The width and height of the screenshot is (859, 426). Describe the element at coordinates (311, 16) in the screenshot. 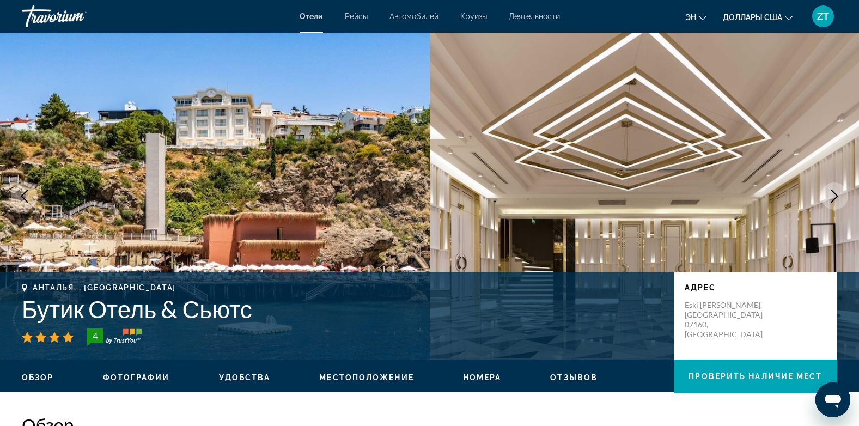

I see `span: Отели` at that location.